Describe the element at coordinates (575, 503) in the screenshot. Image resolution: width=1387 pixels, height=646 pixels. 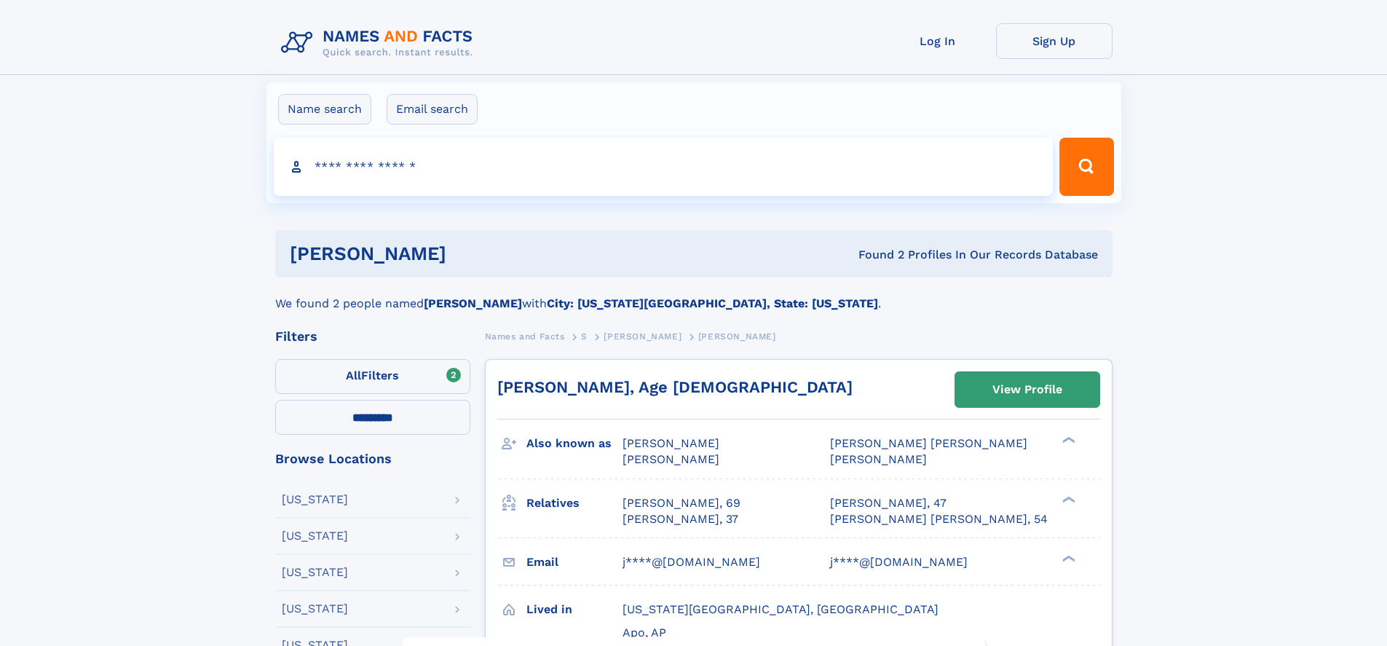
I see `h3: Relatives` at that location.